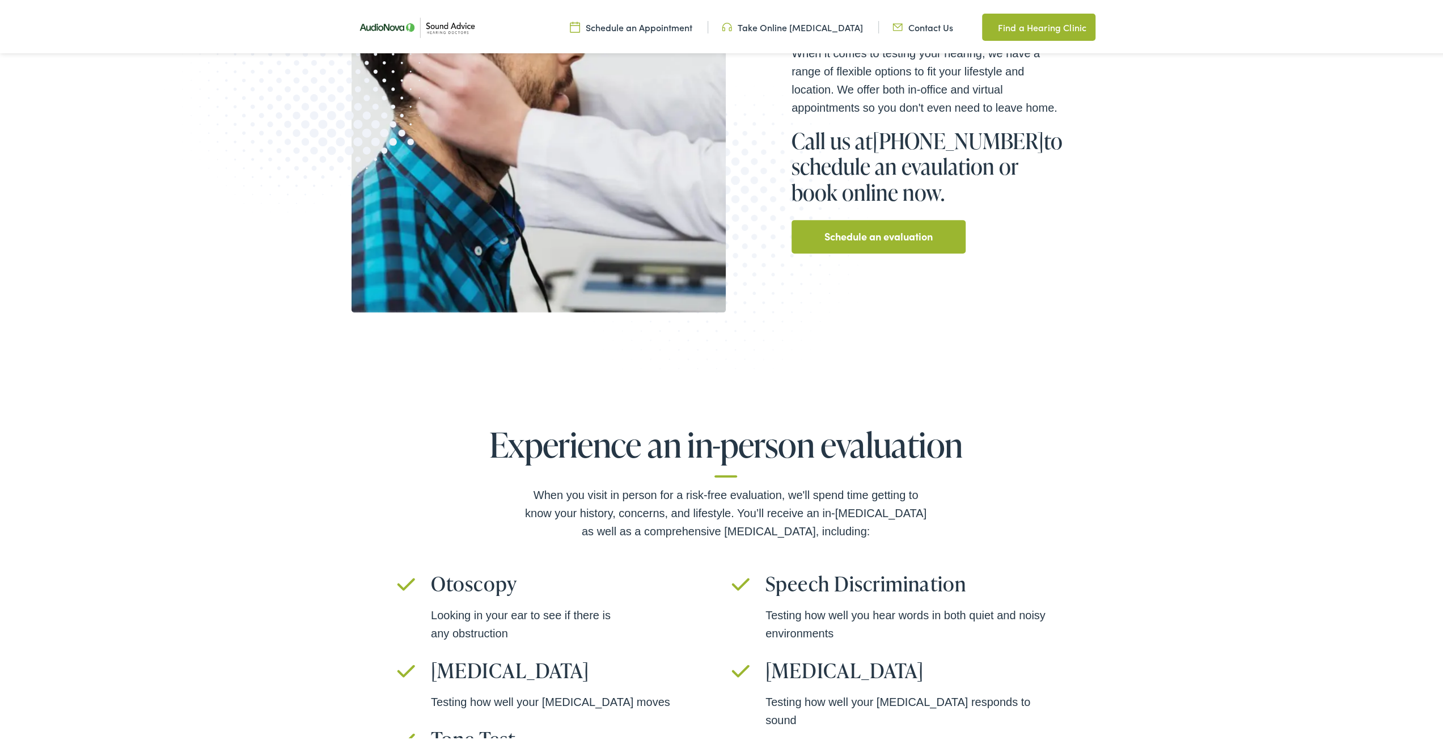 The width and height of the screenshot is (1443, 740). What do you see at coordinates (910, 622) in the screenshot?
I see `div: Testing how well you hear words in both quiet and noisy environments` at bounding box center [910, 622].